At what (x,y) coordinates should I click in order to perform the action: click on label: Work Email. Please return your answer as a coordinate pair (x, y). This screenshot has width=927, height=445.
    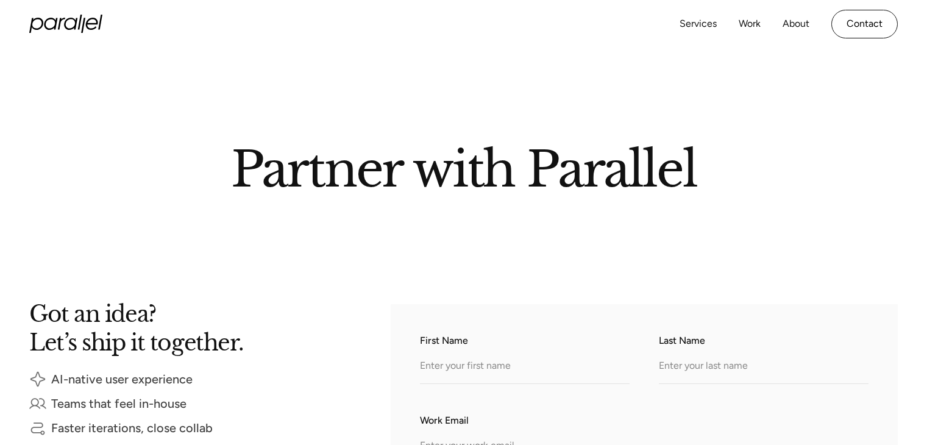
    Looking at the image, I should click on (644, 420).